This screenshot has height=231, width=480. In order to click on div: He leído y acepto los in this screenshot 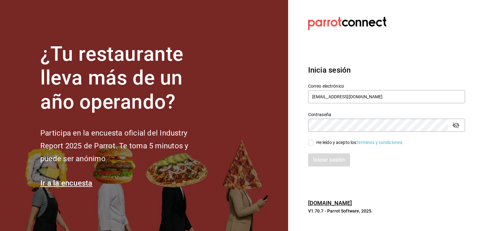, I will do `click(360, 142)`.